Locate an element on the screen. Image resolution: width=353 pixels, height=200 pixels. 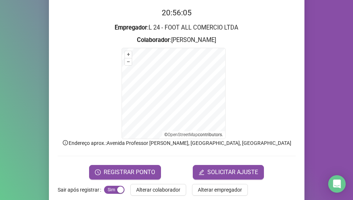
button: editSOLICITAR AJUSTE is located at coordinates (228, 172).